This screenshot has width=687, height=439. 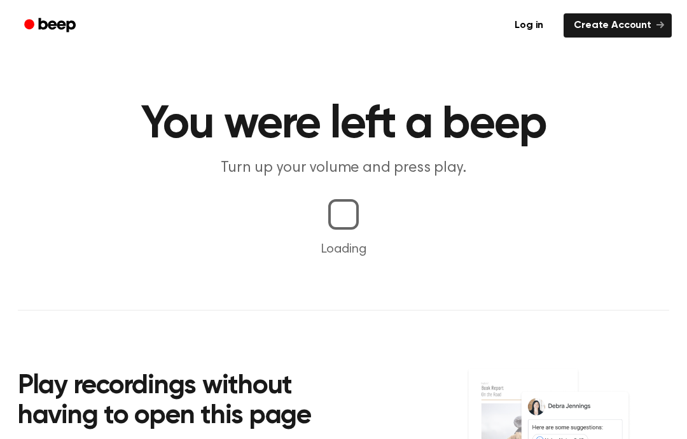 I want to click on a: Create Account, so click(x=618, y=25).